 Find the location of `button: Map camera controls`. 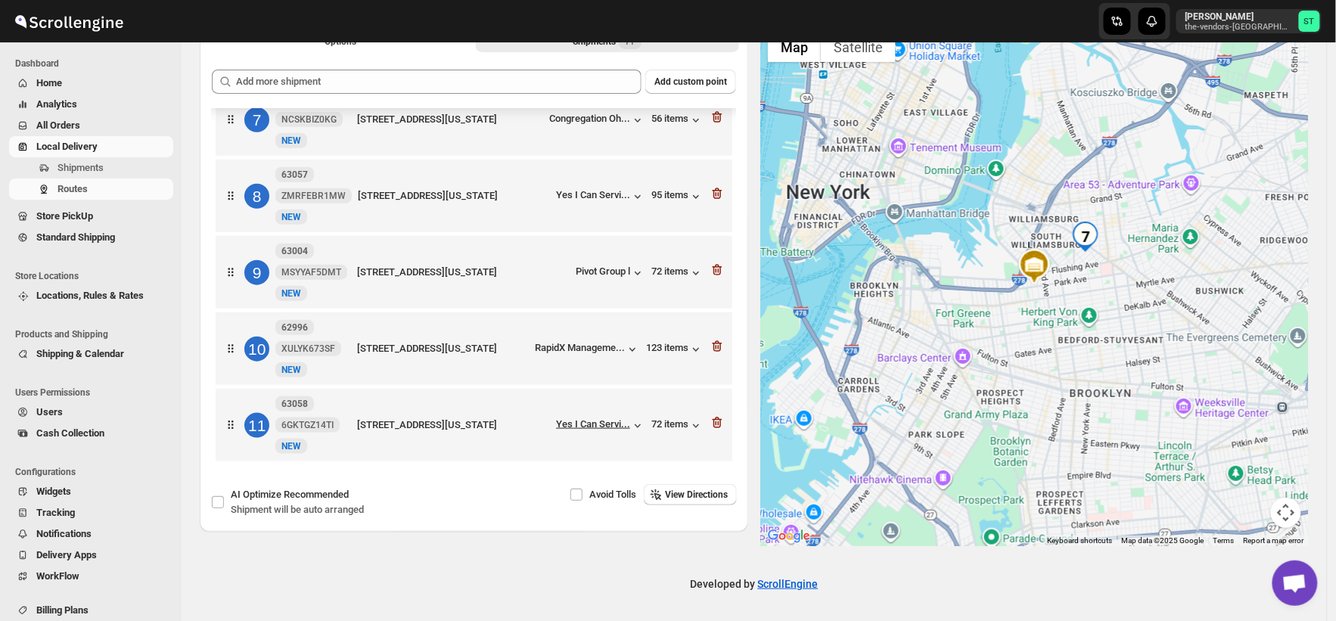

button: Map camera controls is located at coordinates (1286, 513).